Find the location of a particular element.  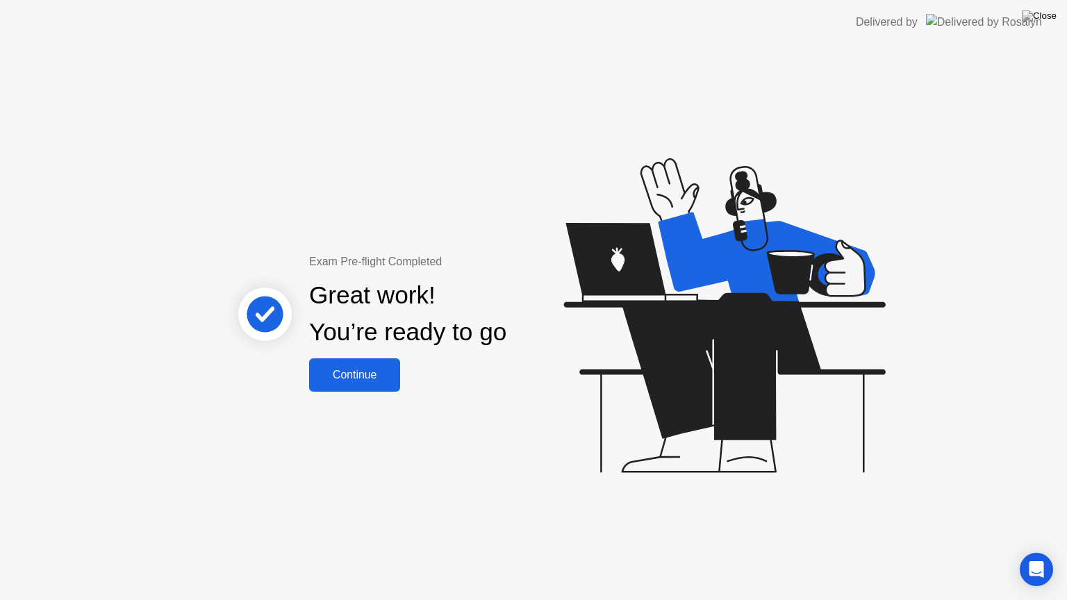

img: Delivered by Rosalyn is located at coordinates (983, 22).